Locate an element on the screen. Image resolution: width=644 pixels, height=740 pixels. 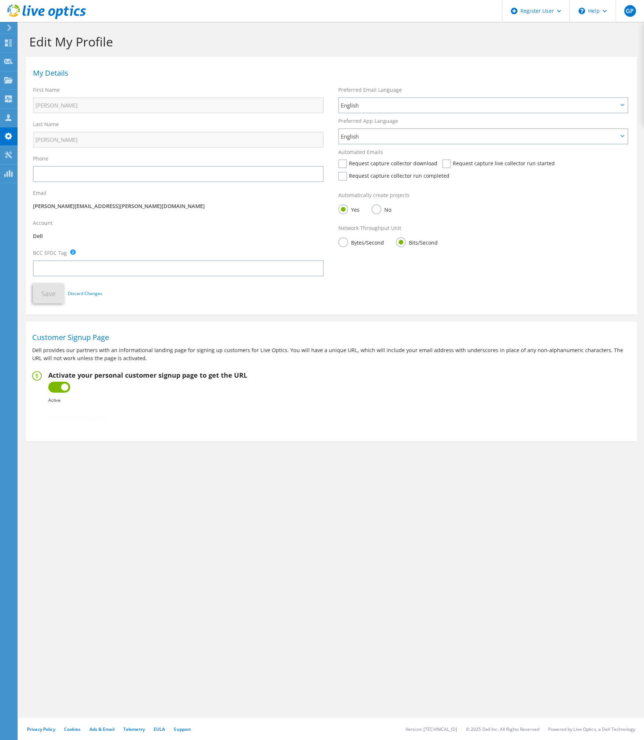
label: First Name is located at coordinates (46, 90).